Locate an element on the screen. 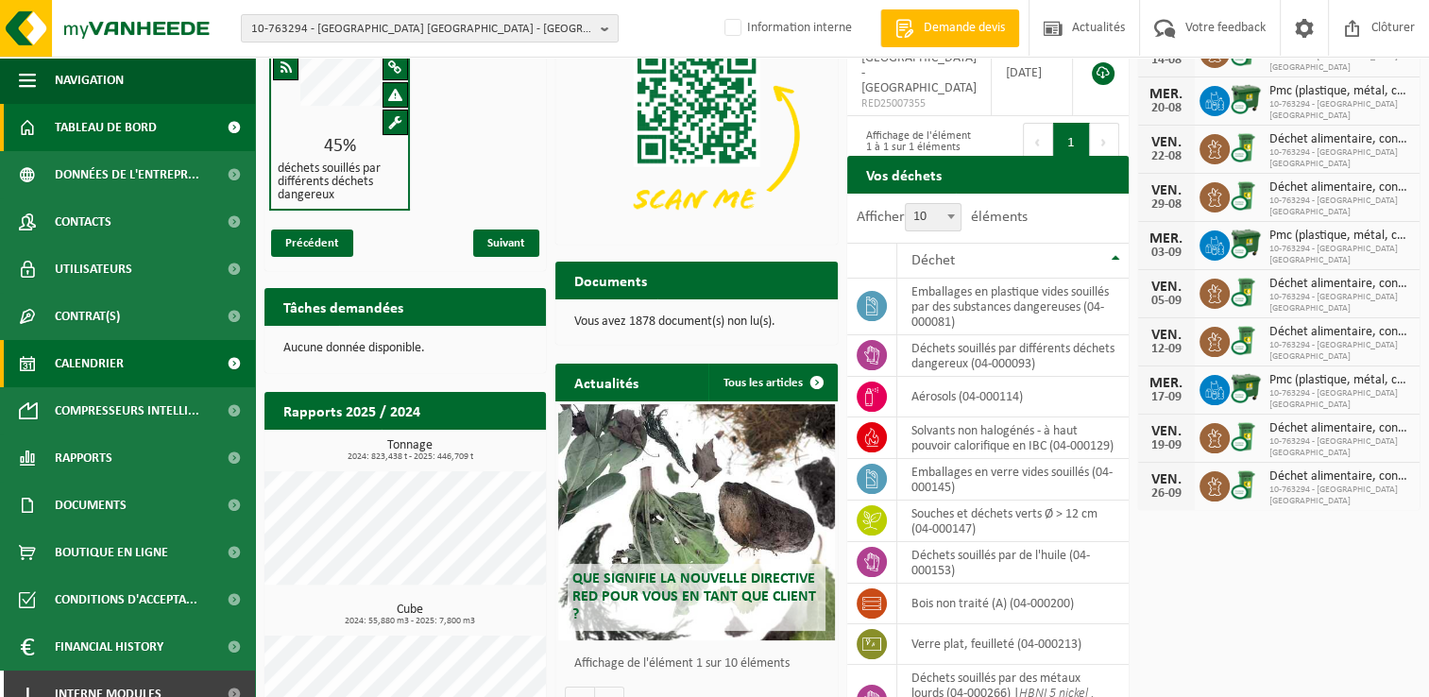  td: solvants non halogénés - à haut pouvoir calorifique en IBC (04-000129) is located at coordinates (1012, 438).